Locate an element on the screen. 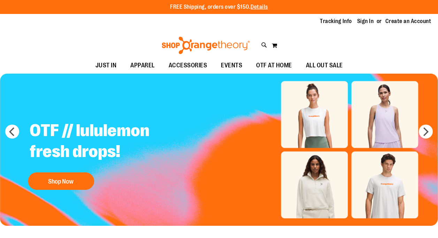 This screenshot has width=438, height=238. span: ALL OUT SALE is located at coordinates (324, 65).